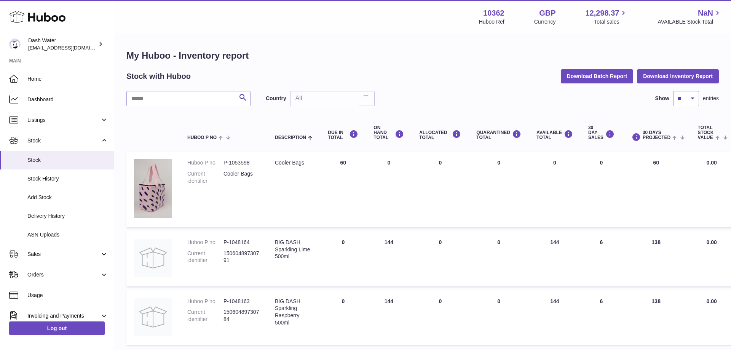 The height and width of the screenshot is (350, 731). I want to click on div: Dash Water, so click(62, 44).